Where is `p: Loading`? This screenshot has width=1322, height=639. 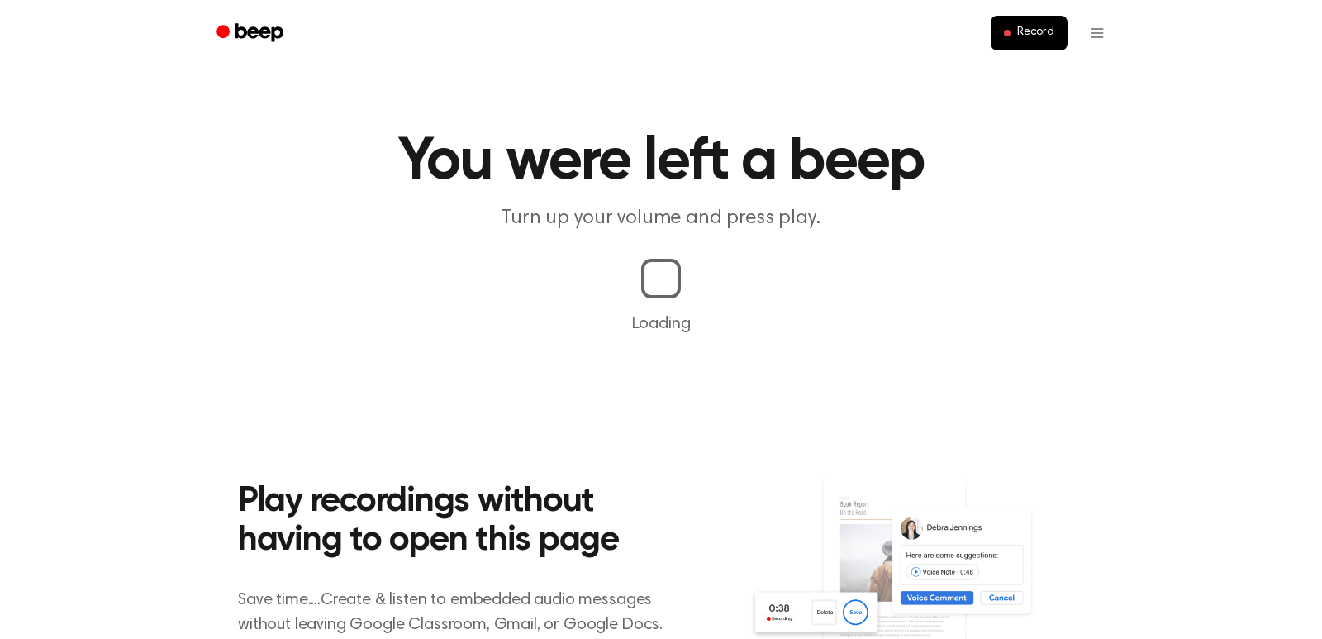 p: Loading is located at coordinates (661, 324).